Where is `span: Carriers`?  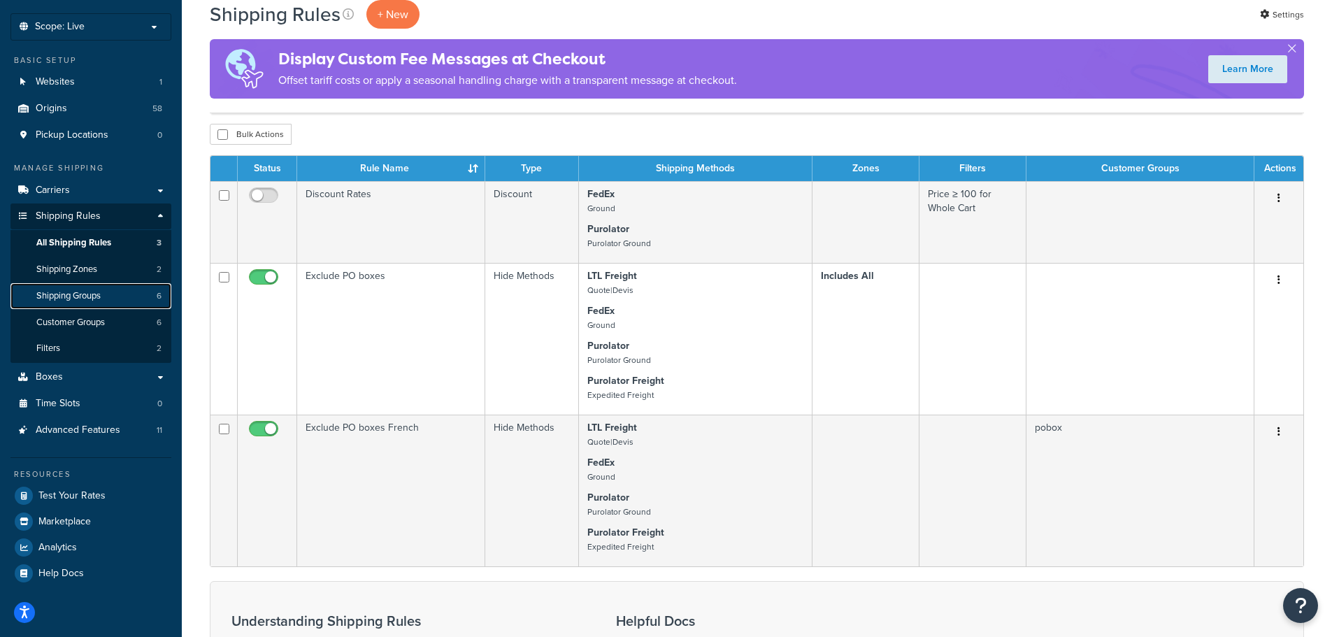 span: Carriers is located at coordinates (52, 190).